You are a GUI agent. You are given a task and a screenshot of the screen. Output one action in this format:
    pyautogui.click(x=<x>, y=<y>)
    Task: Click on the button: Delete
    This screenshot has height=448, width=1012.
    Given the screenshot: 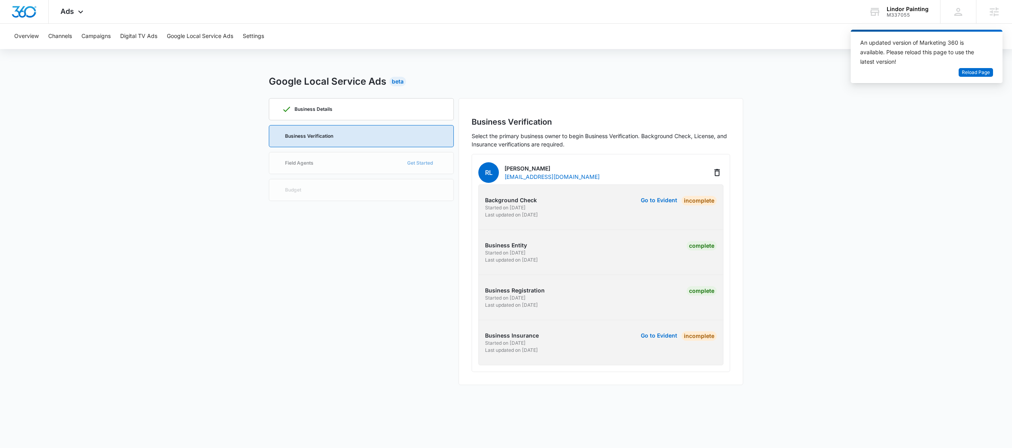 What is the action you would take?
    pyautogui.click(x=717, y=172)
    